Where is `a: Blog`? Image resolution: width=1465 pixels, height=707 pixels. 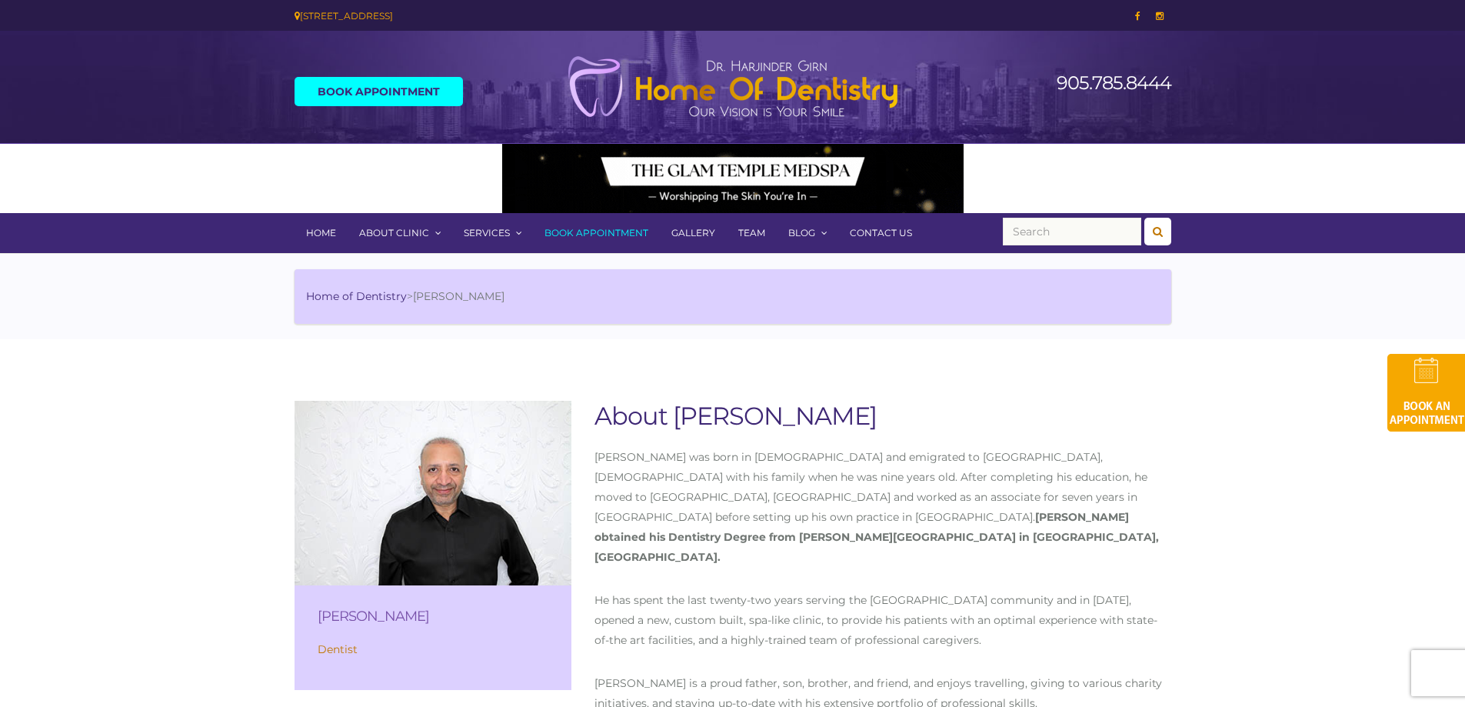
a: Blog is located at coordinates (808, 233).